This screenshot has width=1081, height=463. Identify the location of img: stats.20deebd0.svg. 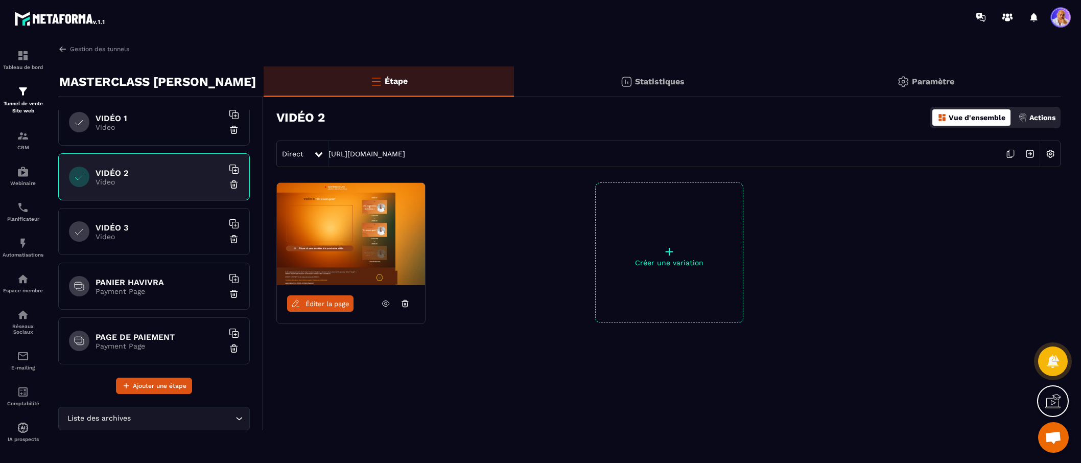
(626, 82).